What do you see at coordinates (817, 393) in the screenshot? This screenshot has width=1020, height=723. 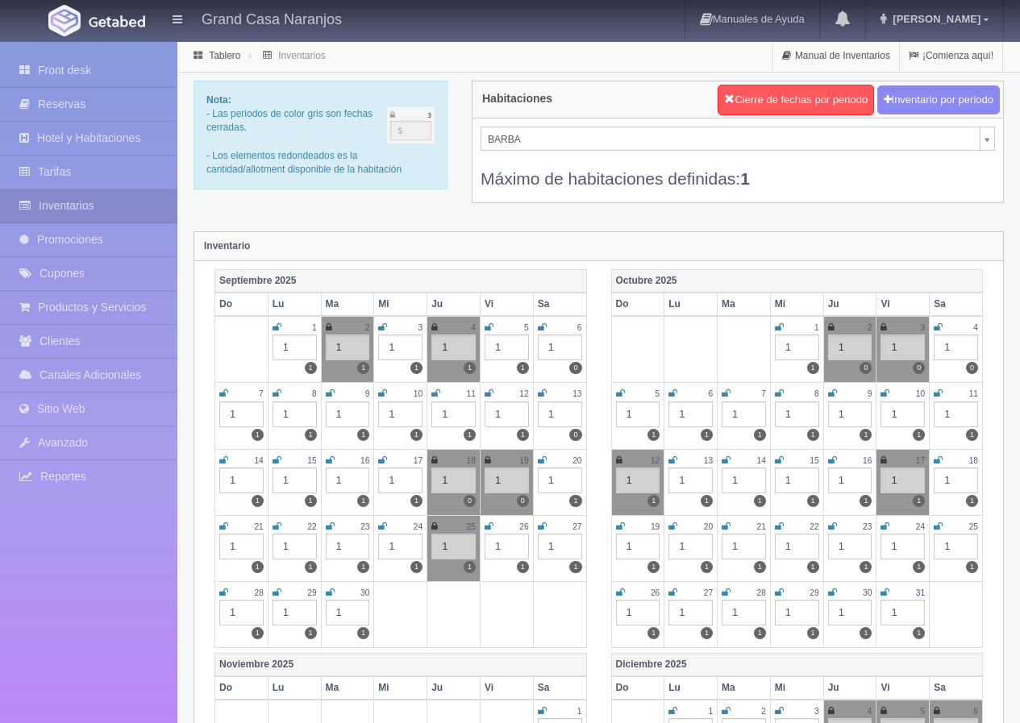 I see `small: 8` at bounding box center [817, 393].